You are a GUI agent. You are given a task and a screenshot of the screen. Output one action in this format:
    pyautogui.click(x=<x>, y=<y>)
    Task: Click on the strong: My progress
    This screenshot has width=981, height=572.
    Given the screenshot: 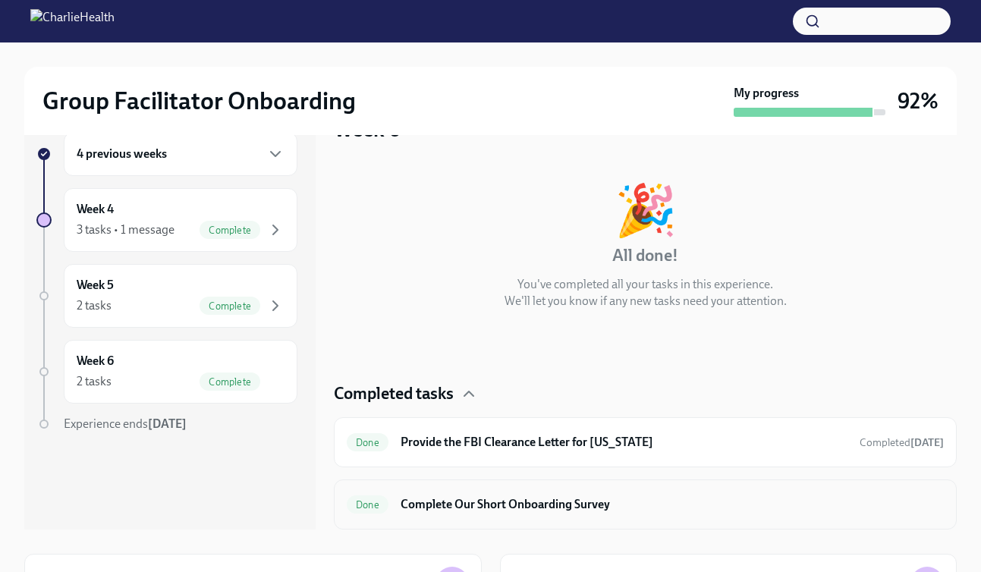 What is the action you would take?
    pyautogui.click(x=766, y=93)
    